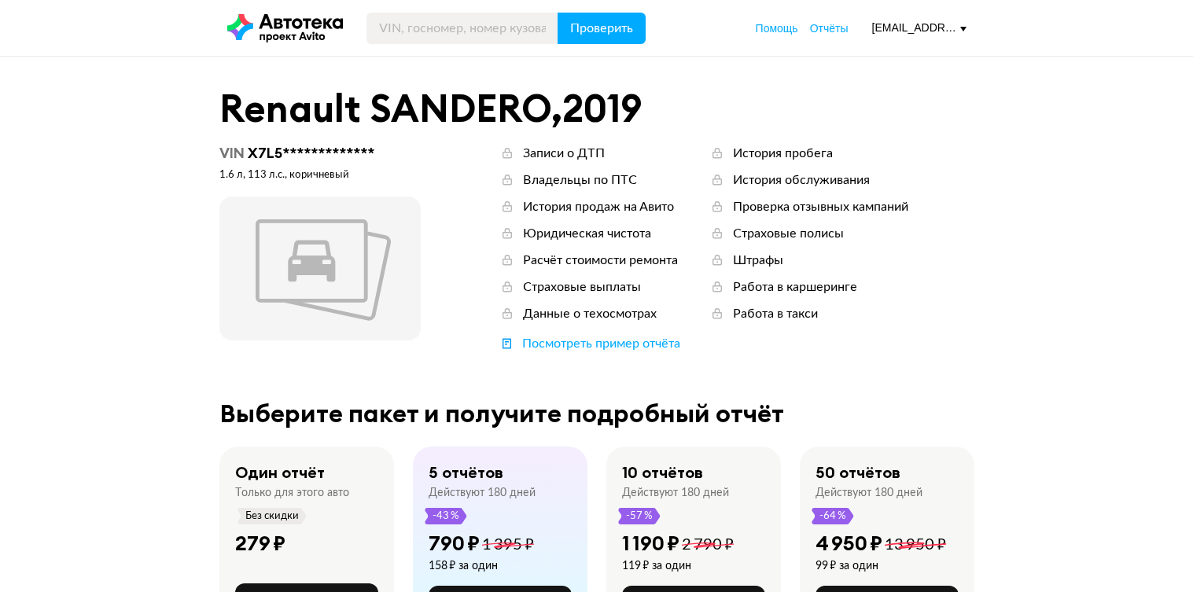 The height and width of the screenshot is (592, 1193). Describe the element at coordinates (232, 153) in the screenshot. I see `span: VIN` at that location.